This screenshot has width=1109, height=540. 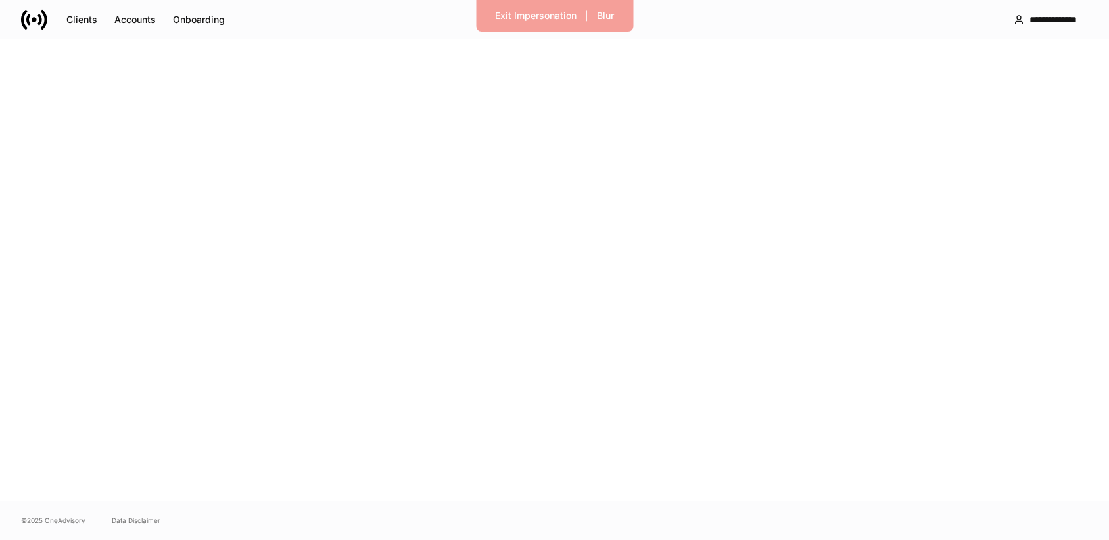 What do you see at coordinates (53, 520) in the screenshot?
I see `span: © 2025 OneAdvisory` at bounding box center [53, 520].